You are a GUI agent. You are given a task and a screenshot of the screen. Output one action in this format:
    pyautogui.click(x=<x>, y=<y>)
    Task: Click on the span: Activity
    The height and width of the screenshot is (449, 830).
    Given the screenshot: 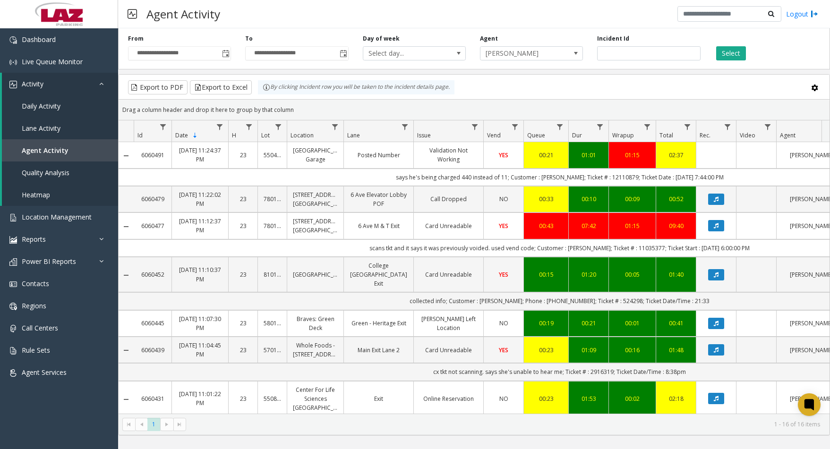 What is the action you would take?
    pyautogui.click(x=33, y=84)
    